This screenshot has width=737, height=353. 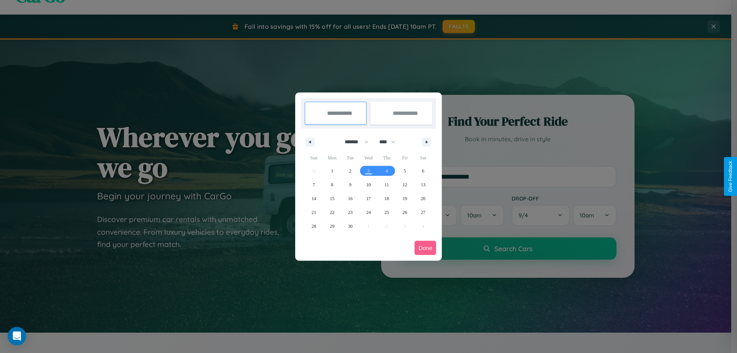 I want to click on span: 5, so click(x=405, y=171).